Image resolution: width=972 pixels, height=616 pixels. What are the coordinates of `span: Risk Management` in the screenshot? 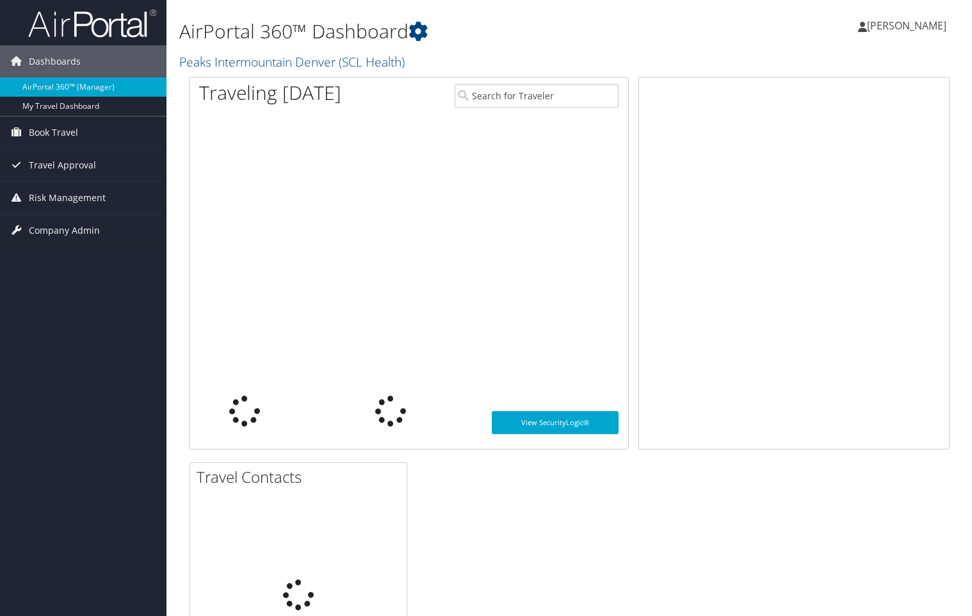 It's located at (67, 198).